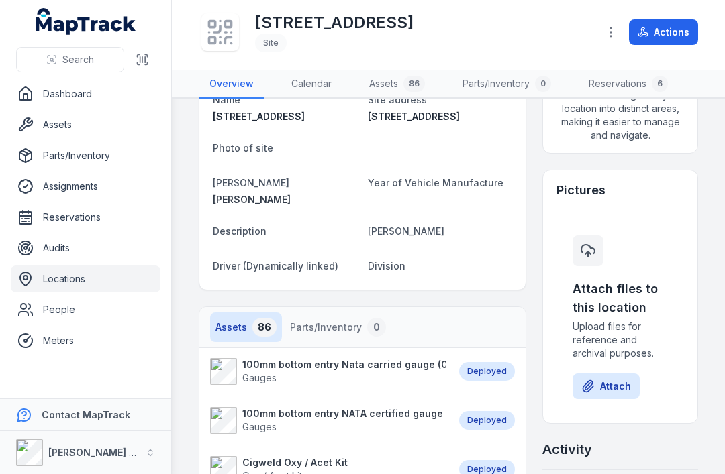  What do you see at coordinates (275, 266) in the screenshot?
I see `span: Driver (Dynamically linked)` at bounding box center [275, 266].